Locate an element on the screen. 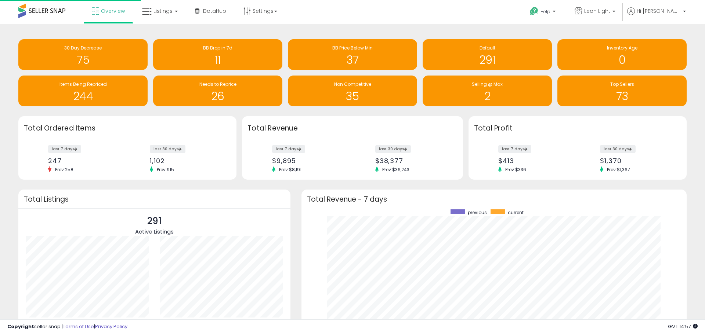 The width and height of the screenshot is (705, 334). strong: Copyright is located at coordinates (21, 327).